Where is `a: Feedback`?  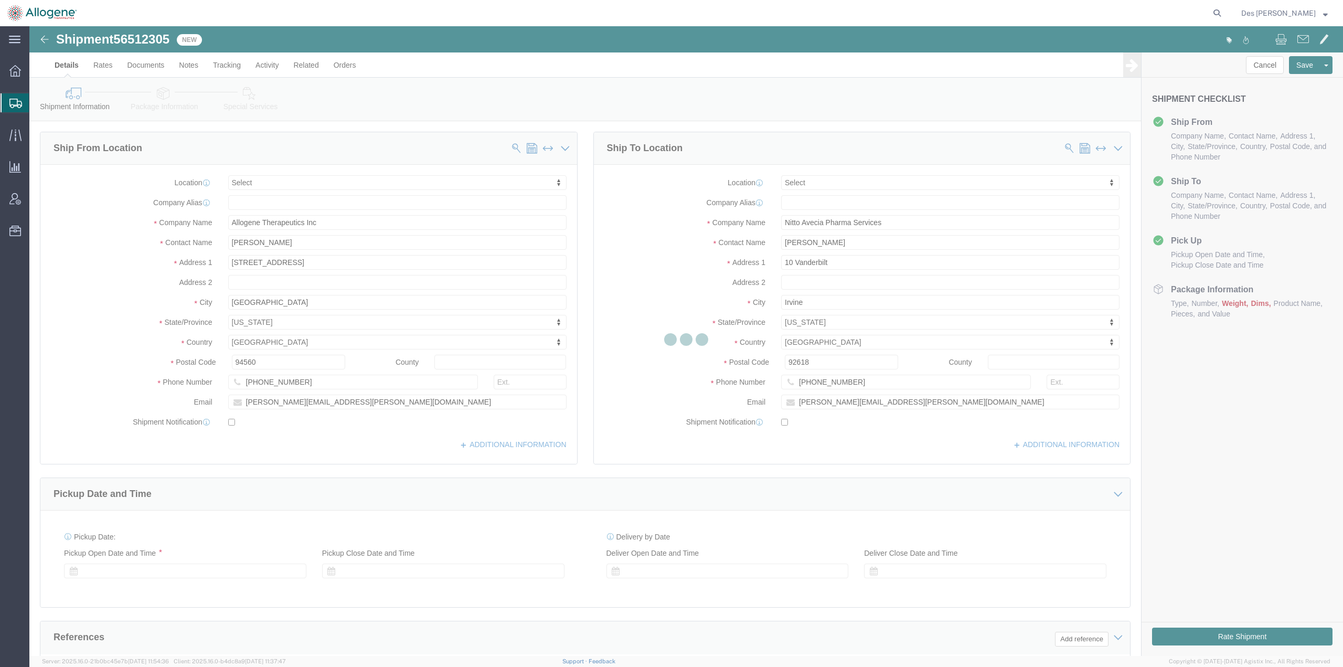
a: Feedback is located at coordinates (602, 661).